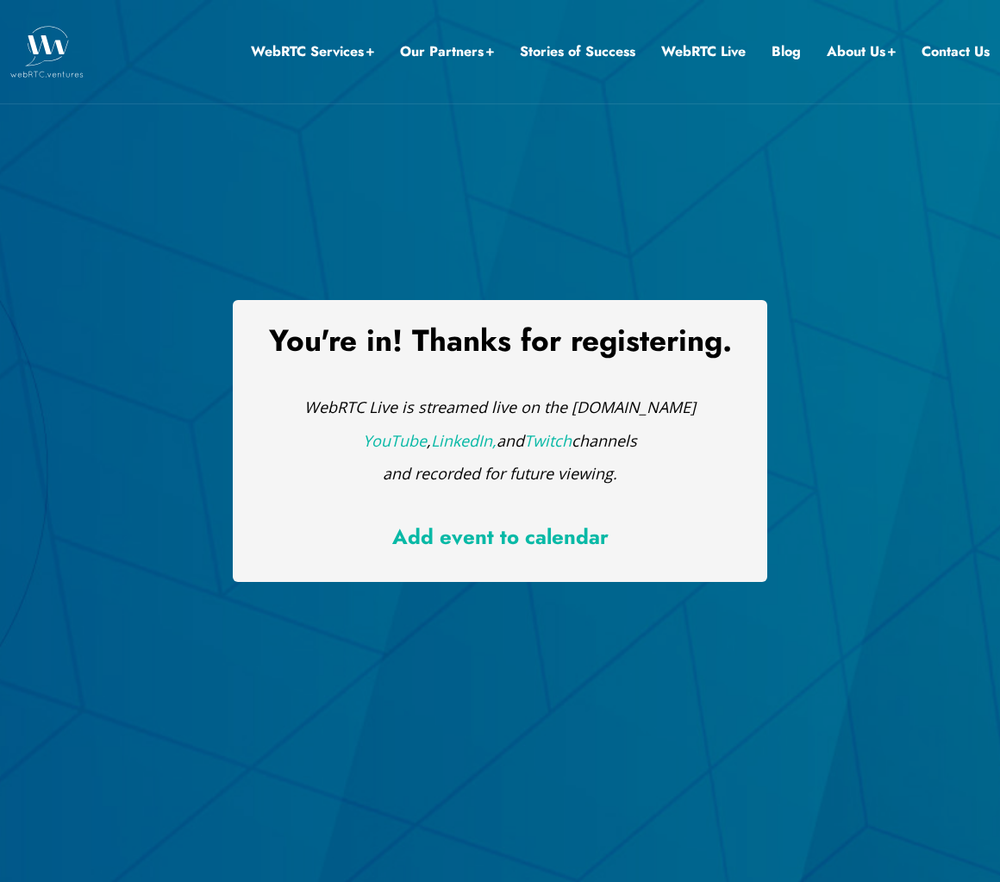 The height and width of the screenshot is (882, 1000). Describe the element at coordinates (312, 52) in the screenshot. I see `a: WebRTC Services` at that location.